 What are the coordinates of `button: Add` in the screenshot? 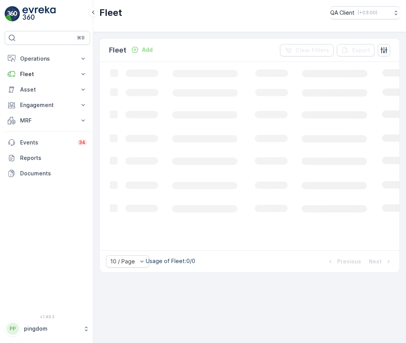 It's located at (142, 50).